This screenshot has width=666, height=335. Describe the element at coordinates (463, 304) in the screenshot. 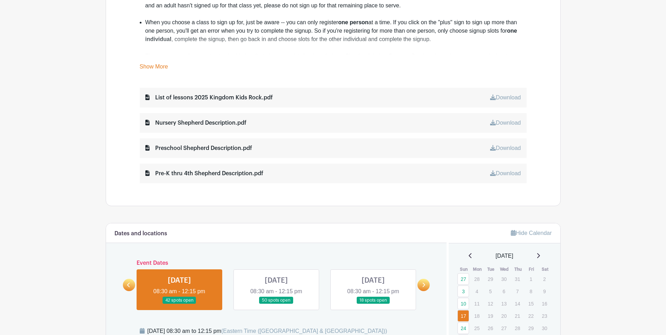

I see `a: 10` at that location.